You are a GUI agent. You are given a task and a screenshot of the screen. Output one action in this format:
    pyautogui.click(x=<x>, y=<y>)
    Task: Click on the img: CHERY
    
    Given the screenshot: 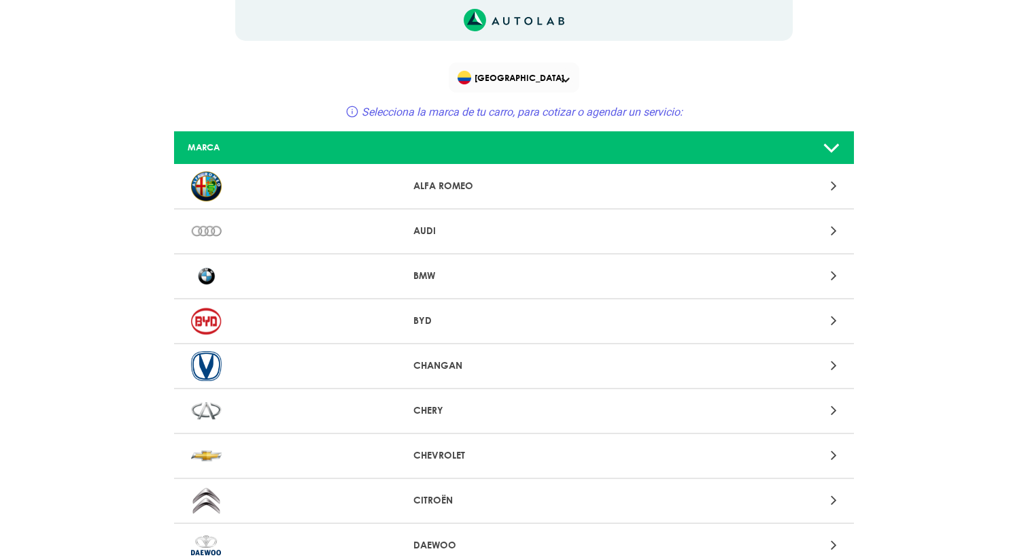 What is the action you would take?
    pyautogui.click(x=206, y=411)
    